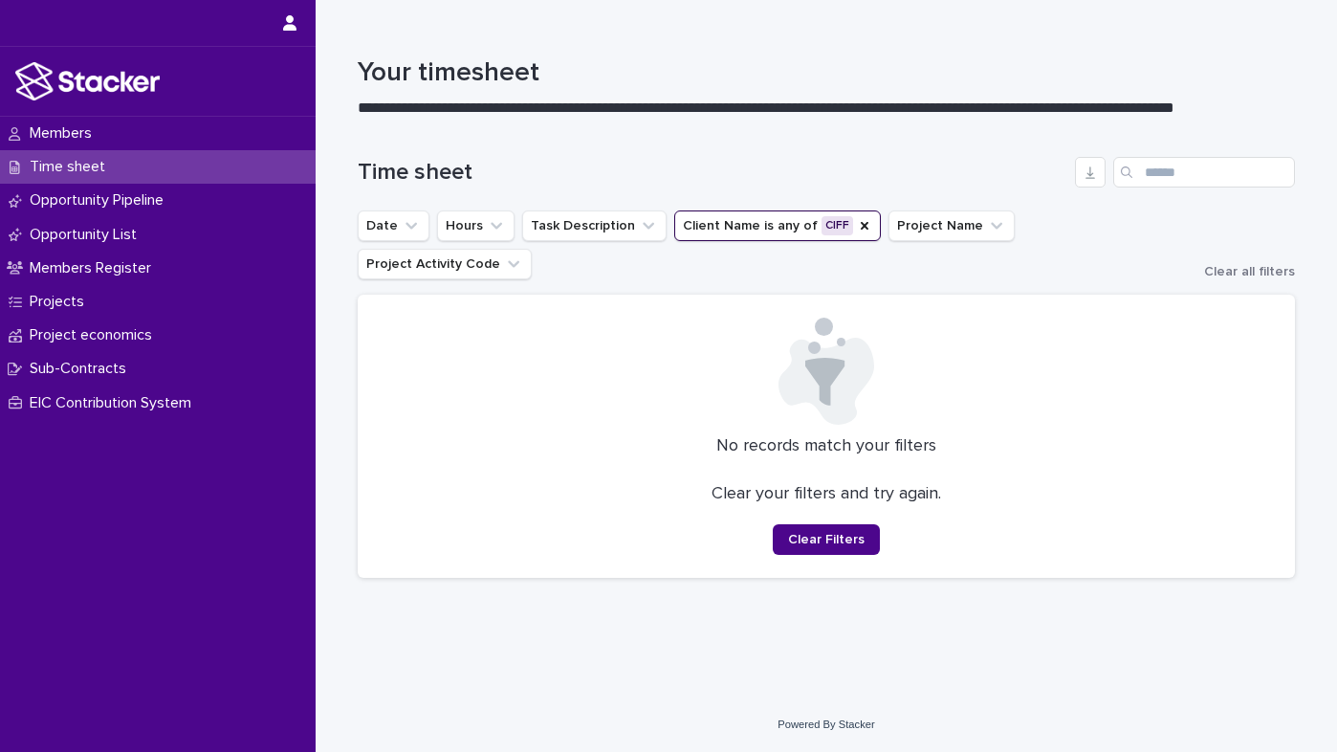 The width and height of the screenshot is (1337, 752). Describe the element at coordinates (826, 494) in the screenshot. I see `p: Clear your filters and try again.` at that location.